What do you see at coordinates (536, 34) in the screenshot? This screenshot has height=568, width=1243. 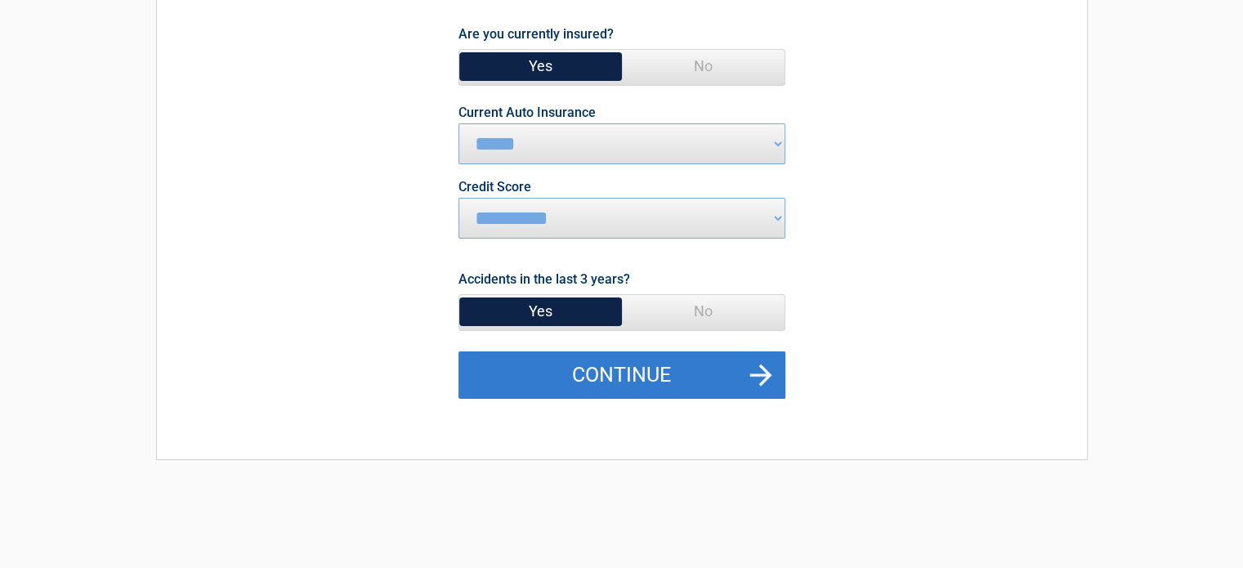 I see `label: Are you currently insured?` at bounding box center [536, 34].